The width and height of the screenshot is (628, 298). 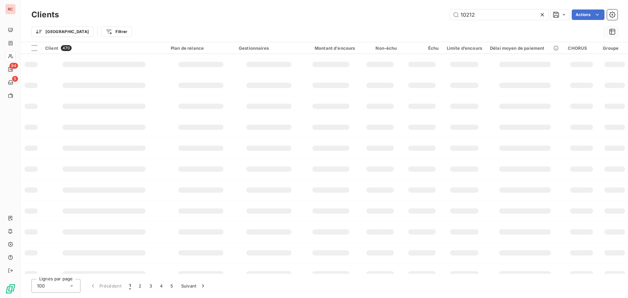 I want to click on button: 4, so click(x=161, y=286).